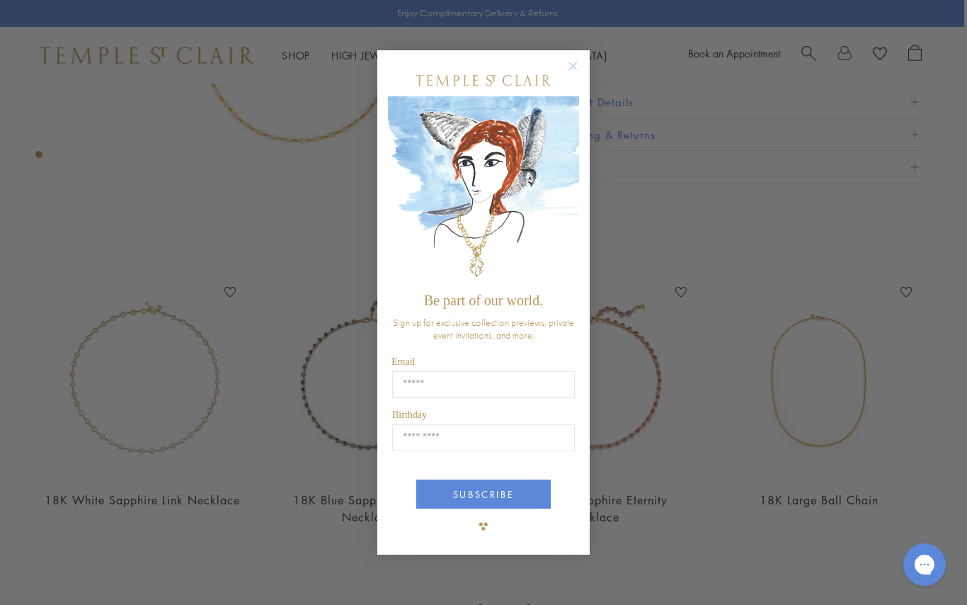 The image size is (967, 605). I want to click on button: Gorgias live chat, so click(28, 26).